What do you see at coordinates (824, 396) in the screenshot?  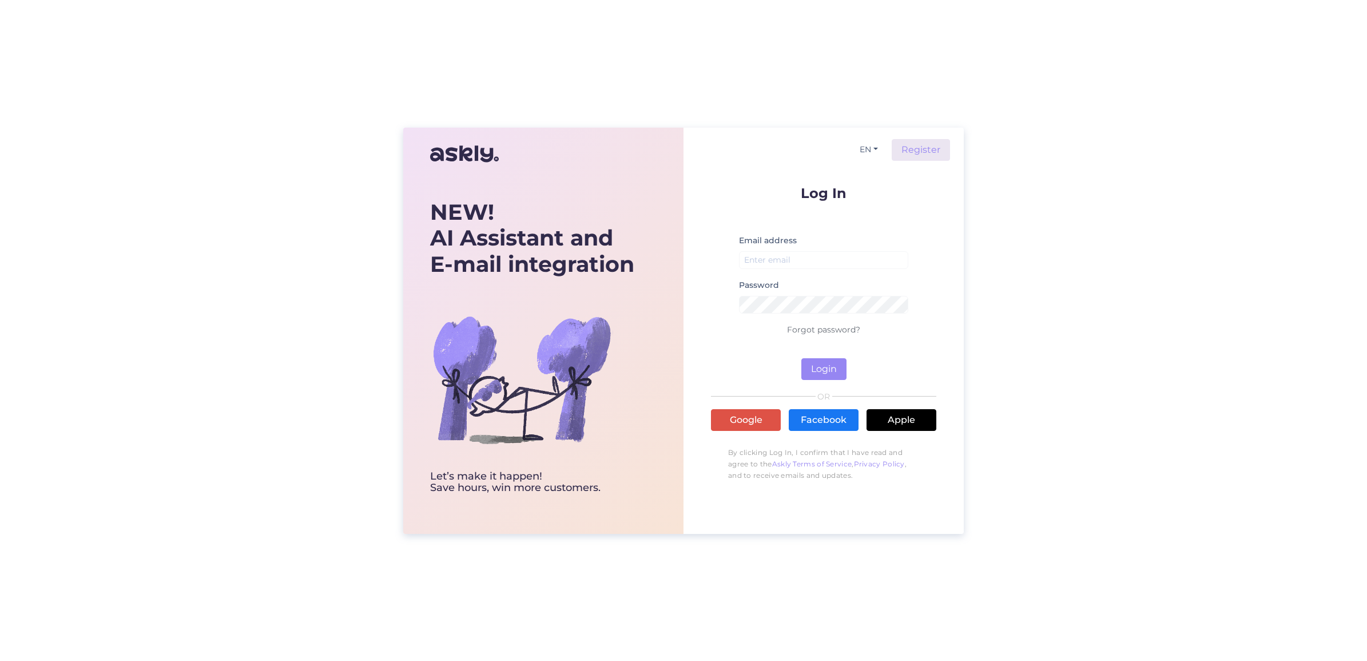 I see `span: OR` at bounding box center [824, 396].